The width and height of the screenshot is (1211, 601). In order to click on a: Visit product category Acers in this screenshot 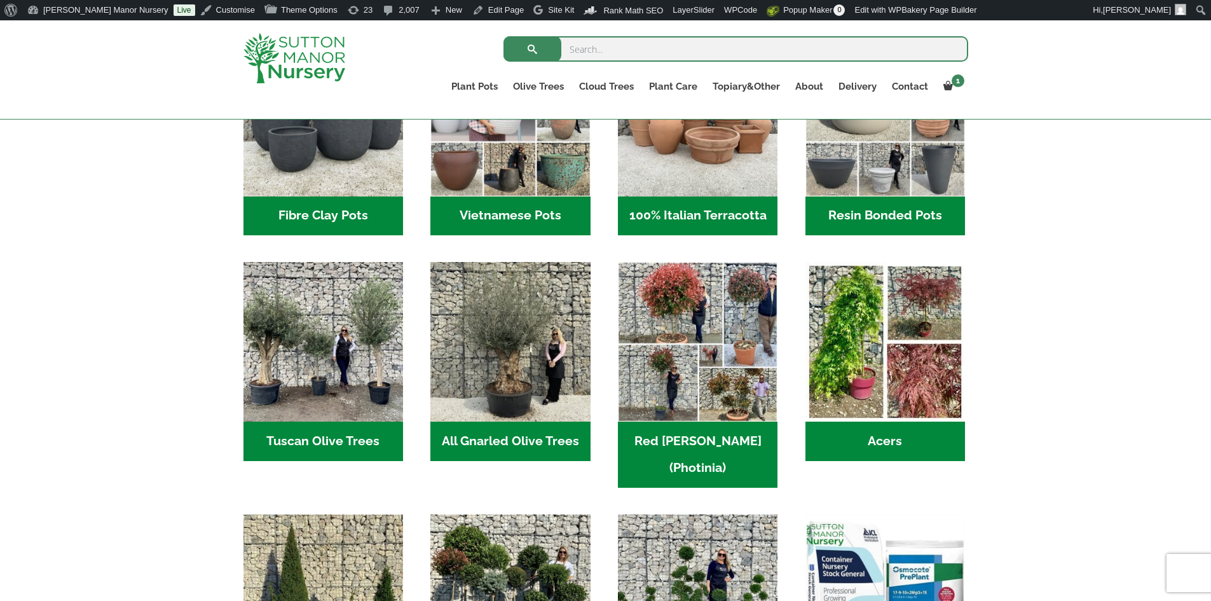, I will do `click(885, 361)`.